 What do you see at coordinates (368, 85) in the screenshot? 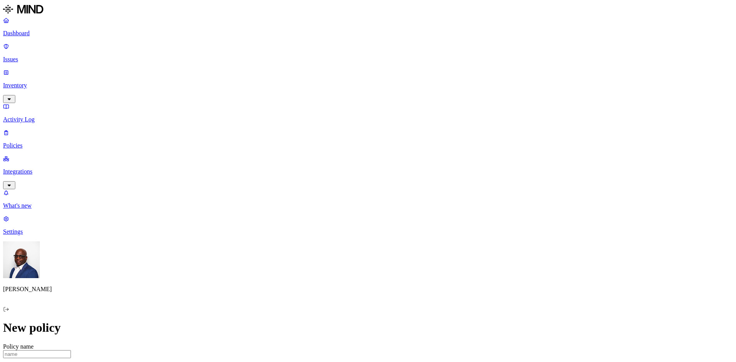
I see `a: Inventory` at bounding box center [368, 85].